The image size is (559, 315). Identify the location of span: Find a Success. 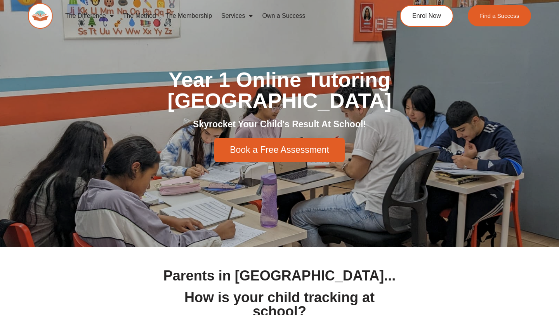
(499, 16).